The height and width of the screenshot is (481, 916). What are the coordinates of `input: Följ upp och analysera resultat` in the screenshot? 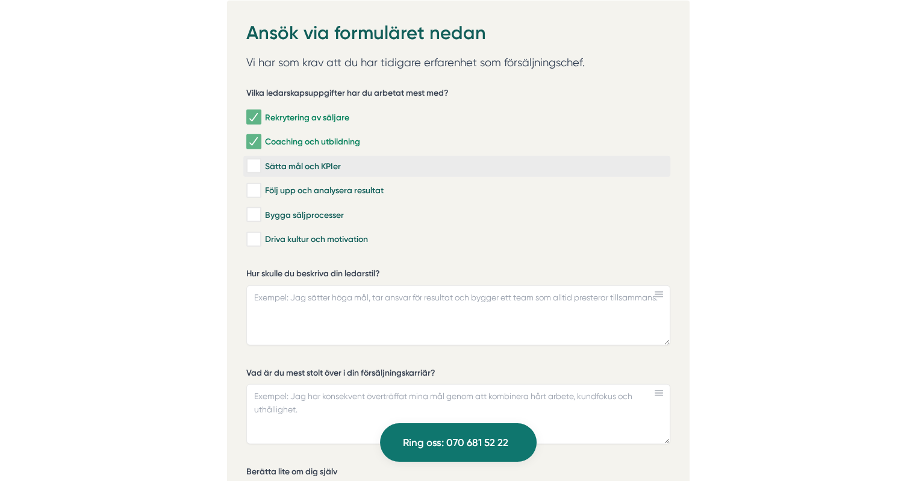 It's located at (253, 191).